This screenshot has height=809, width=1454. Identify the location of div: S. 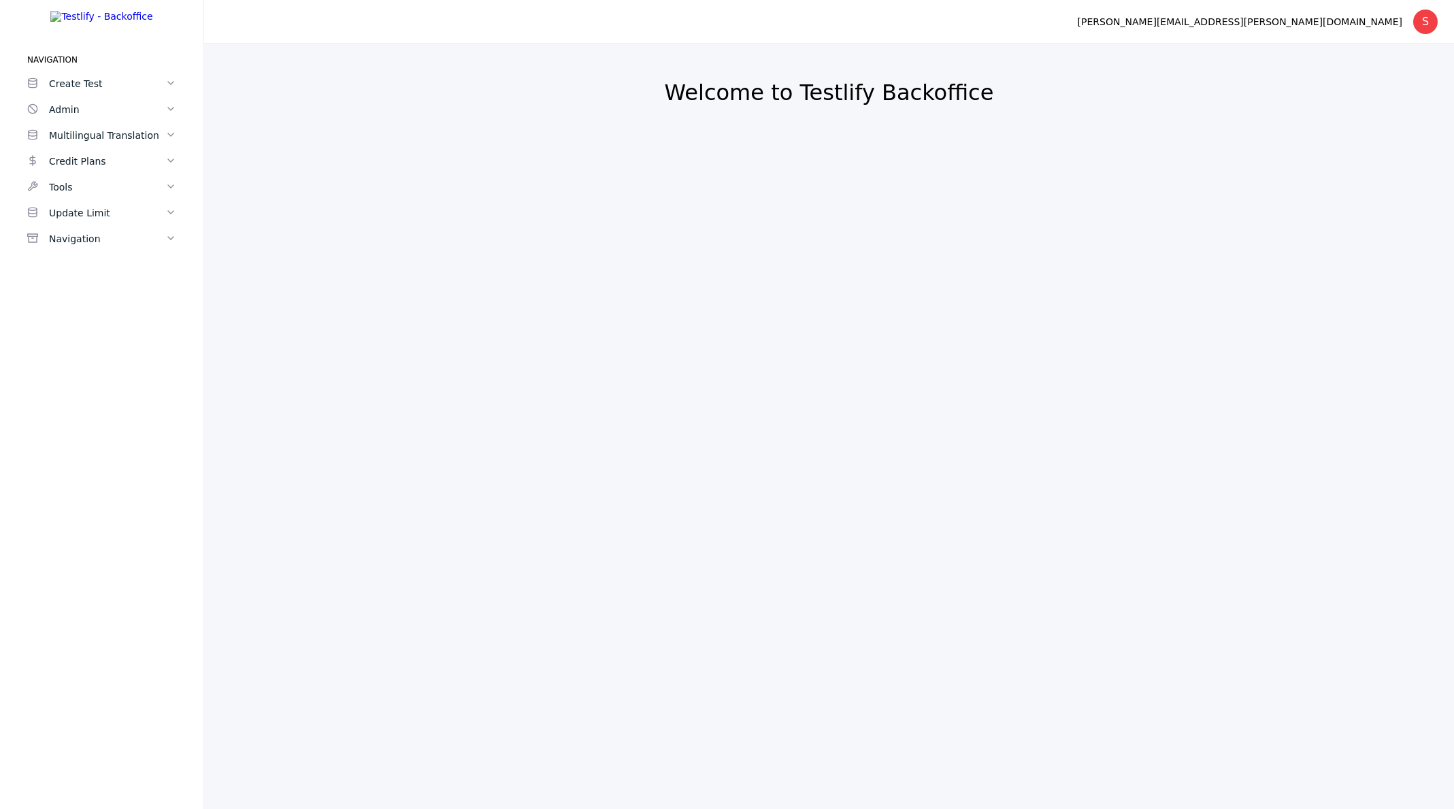
(1426, 22).